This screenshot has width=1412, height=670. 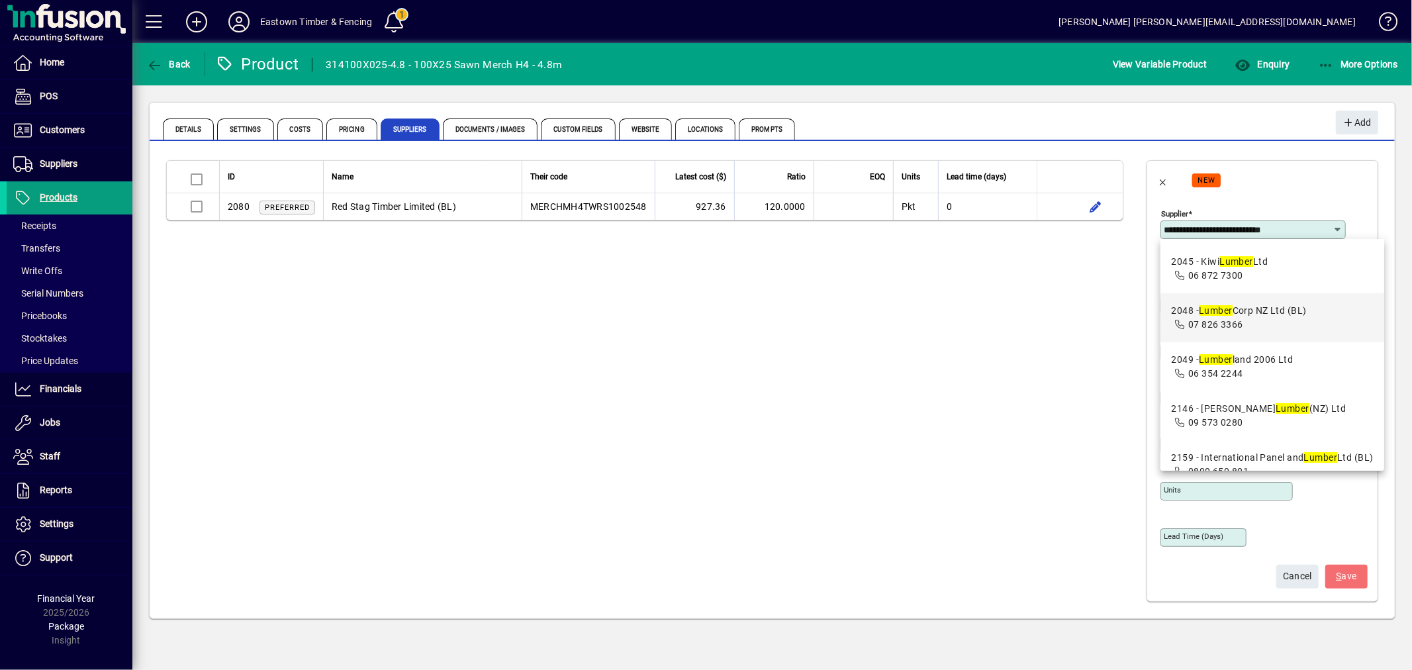 I want to click on a: Price Updates, so click(x=70, y=361).